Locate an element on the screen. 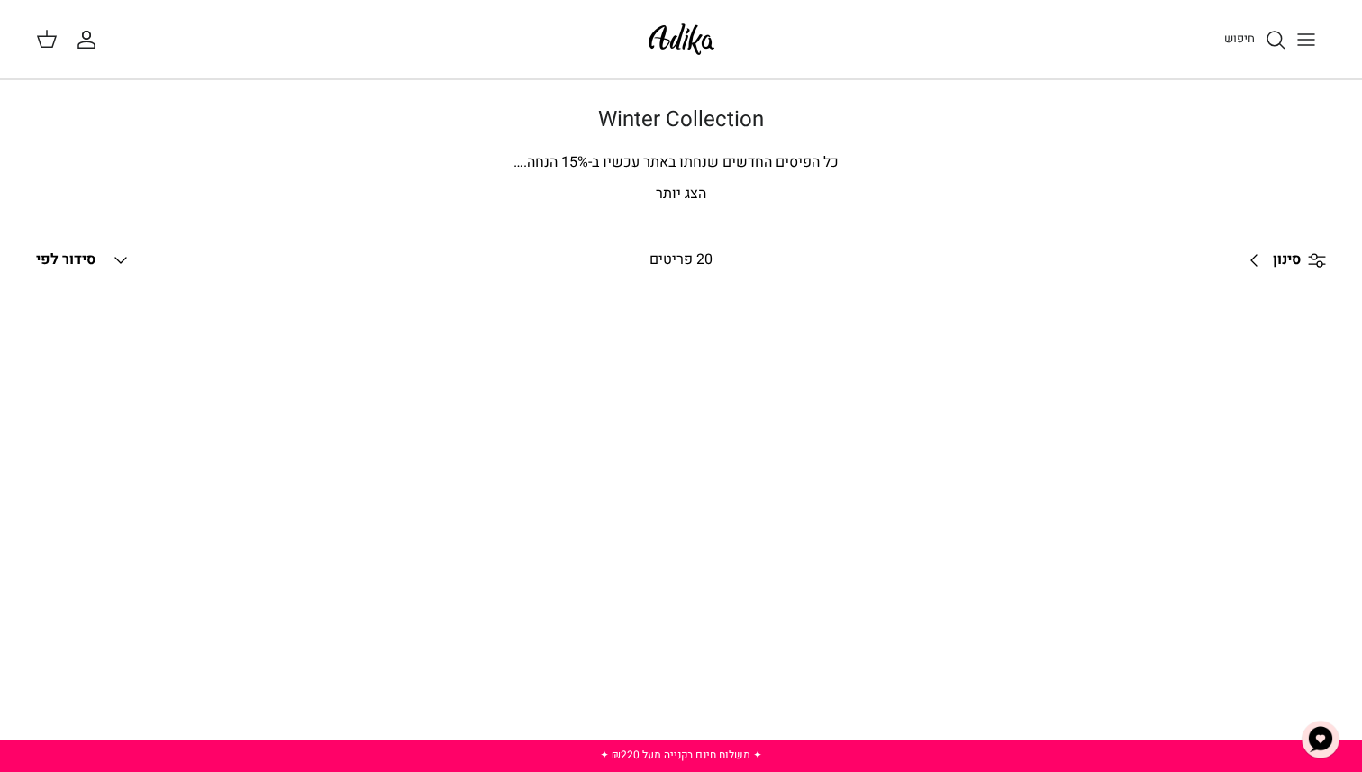 This screenshot has width=1362, height=772. span: סידור לפי is located at coordinates (66, 259).